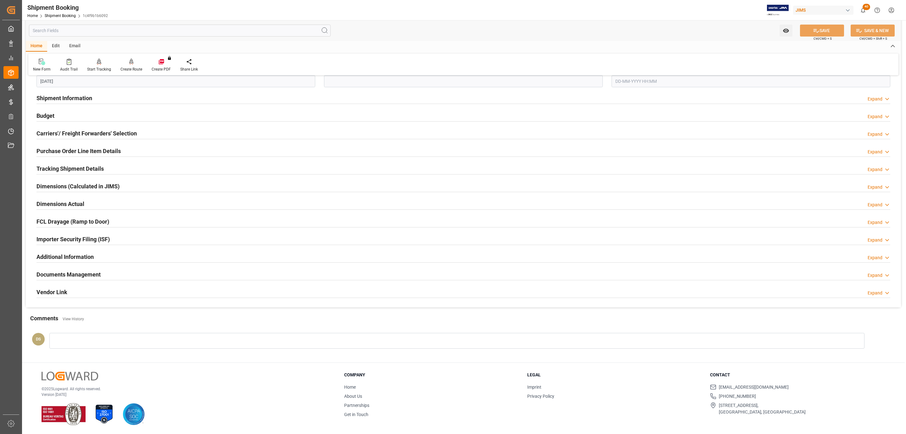 The height and width of the screenshot is (434, 906). What do you see at coordinates (69, 274) in the screenshot?
I see `h2: Documents Management` at bounding box center [69, 274].